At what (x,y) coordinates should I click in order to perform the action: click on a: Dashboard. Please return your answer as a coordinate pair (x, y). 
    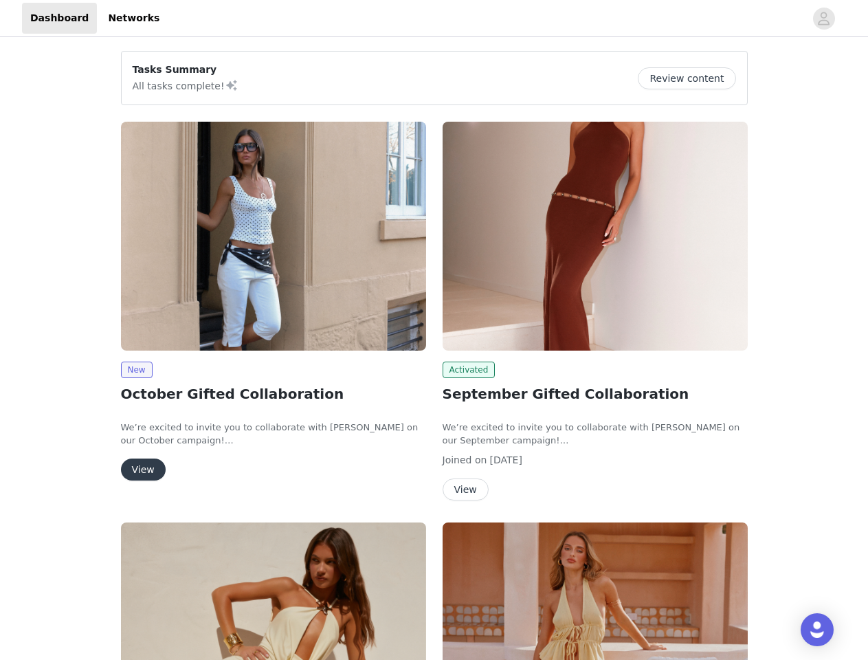
    Looking at the image, I should click on (59, 18).